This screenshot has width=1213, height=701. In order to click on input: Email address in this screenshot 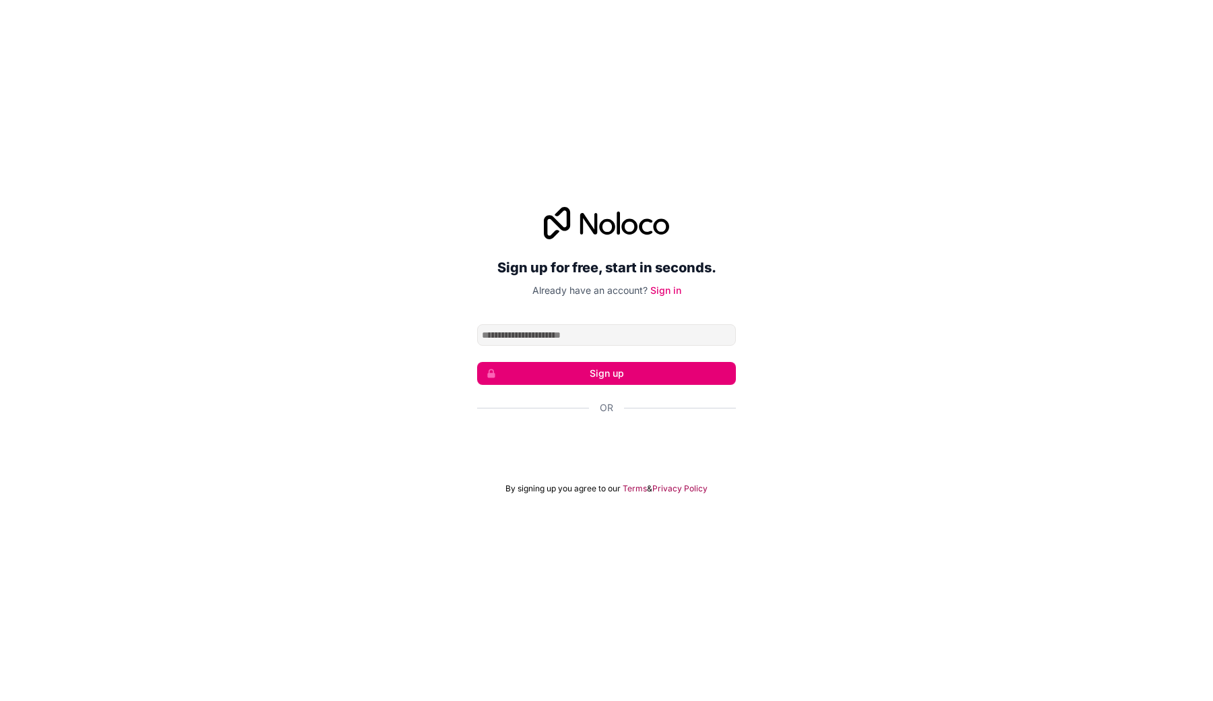, I will do `click(606, 335)`.